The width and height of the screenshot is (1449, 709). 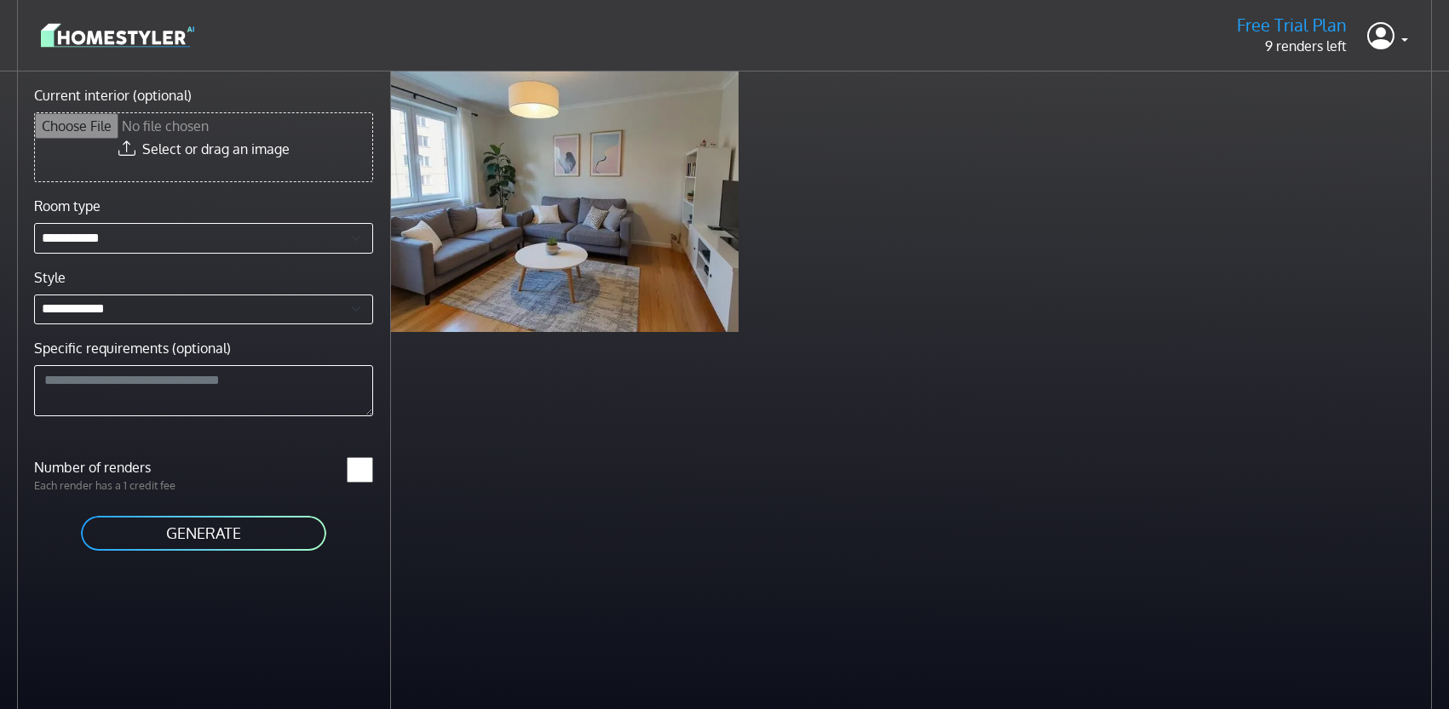 What do you see at coordinates (118, 35) in the screenshot?
I see `img: logo-3de290ba35641baa71223ecac5eacb59cb85b4c7fdf211dc9aaecaaee71ea2f8.svg` at bounding box center [118, 35].